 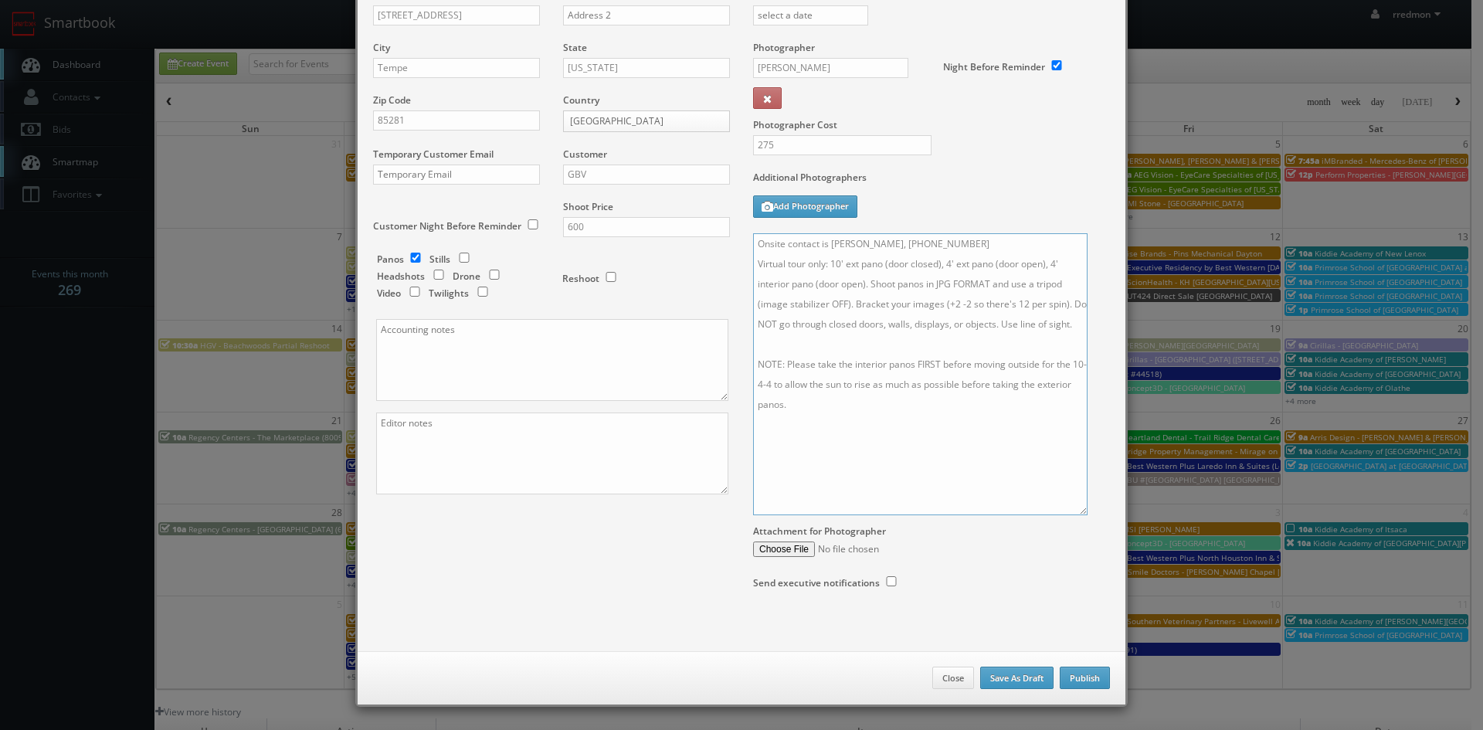 What do you see at coordinates (784, 47) in the screenshot?
I see `label: Photographer` at bounding box center [784, 47].